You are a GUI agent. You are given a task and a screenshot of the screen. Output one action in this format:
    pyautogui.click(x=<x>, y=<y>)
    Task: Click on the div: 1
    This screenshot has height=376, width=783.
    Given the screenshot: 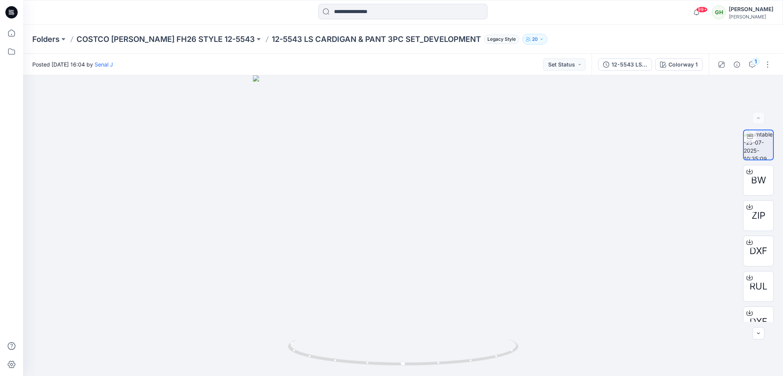 What is the action you would take?
    pyautogui.click(x=755, y=61)
    